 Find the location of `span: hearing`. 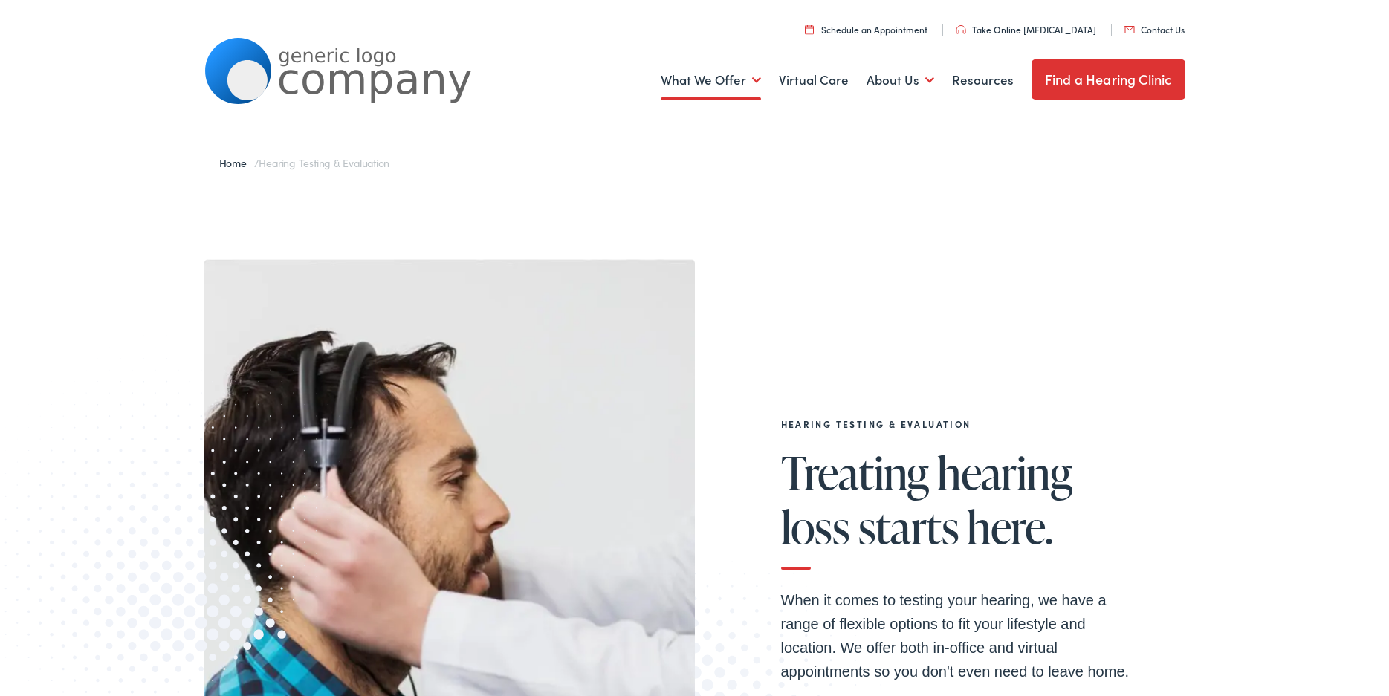

span: hearing is located at coordinates (1004, 473).